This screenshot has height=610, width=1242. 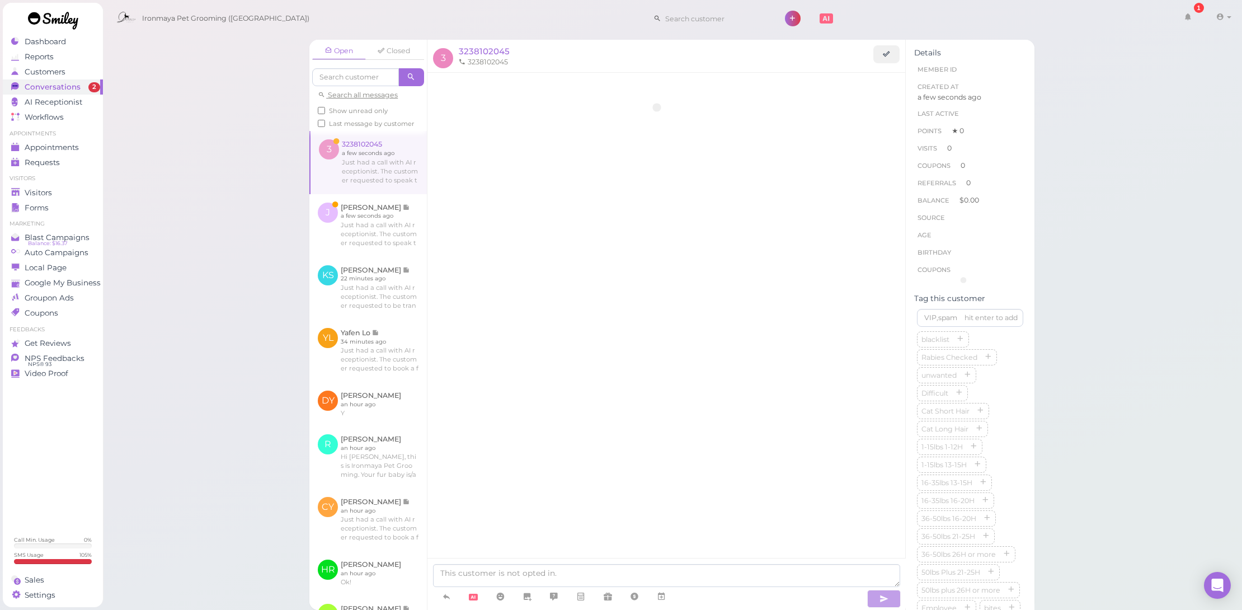 What do you see at coordinates (53, 41) in the screenshot?
I see `a: Dashboard` at bounding box center [53, 41].